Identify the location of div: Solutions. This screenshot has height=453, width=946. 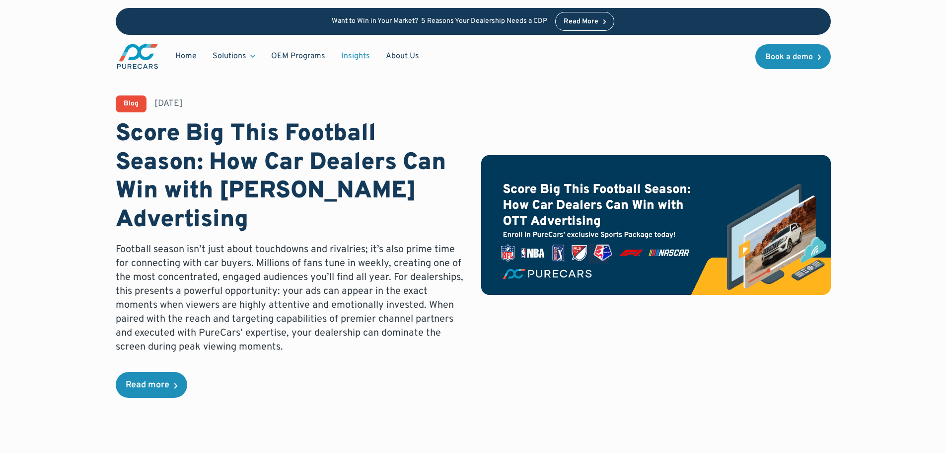
(229, 56).